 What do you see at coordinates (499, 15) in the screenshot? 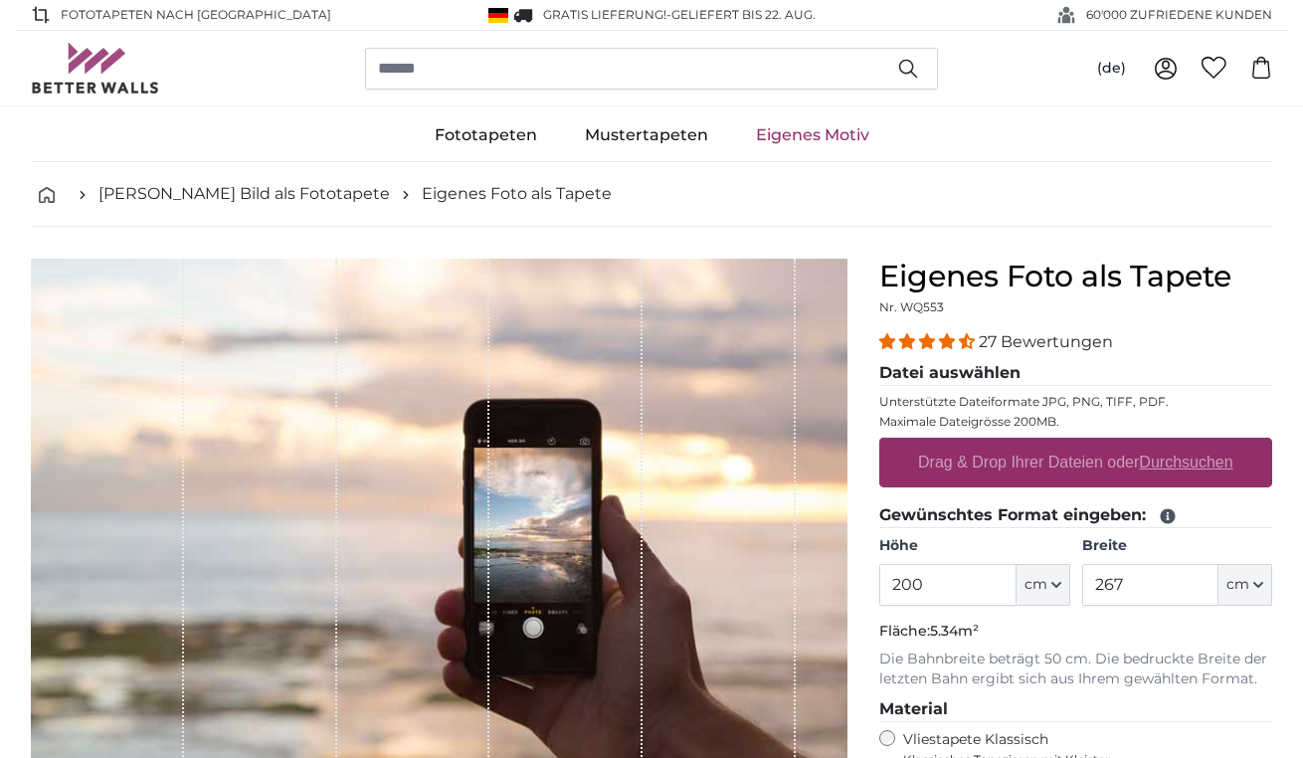
I see `img: Deutschland` at bounding box center [499, 15].